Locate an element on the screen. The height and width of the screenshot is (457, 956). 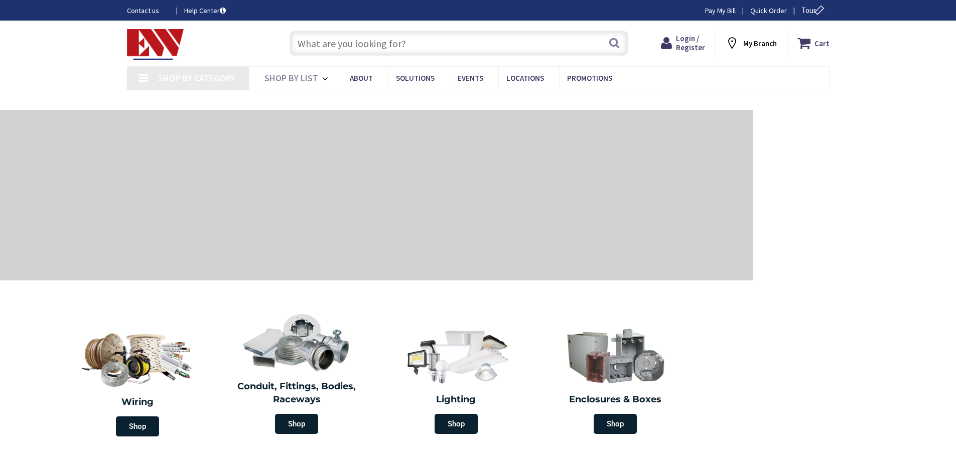
span: Promotions is located at coordinates (589, 78).